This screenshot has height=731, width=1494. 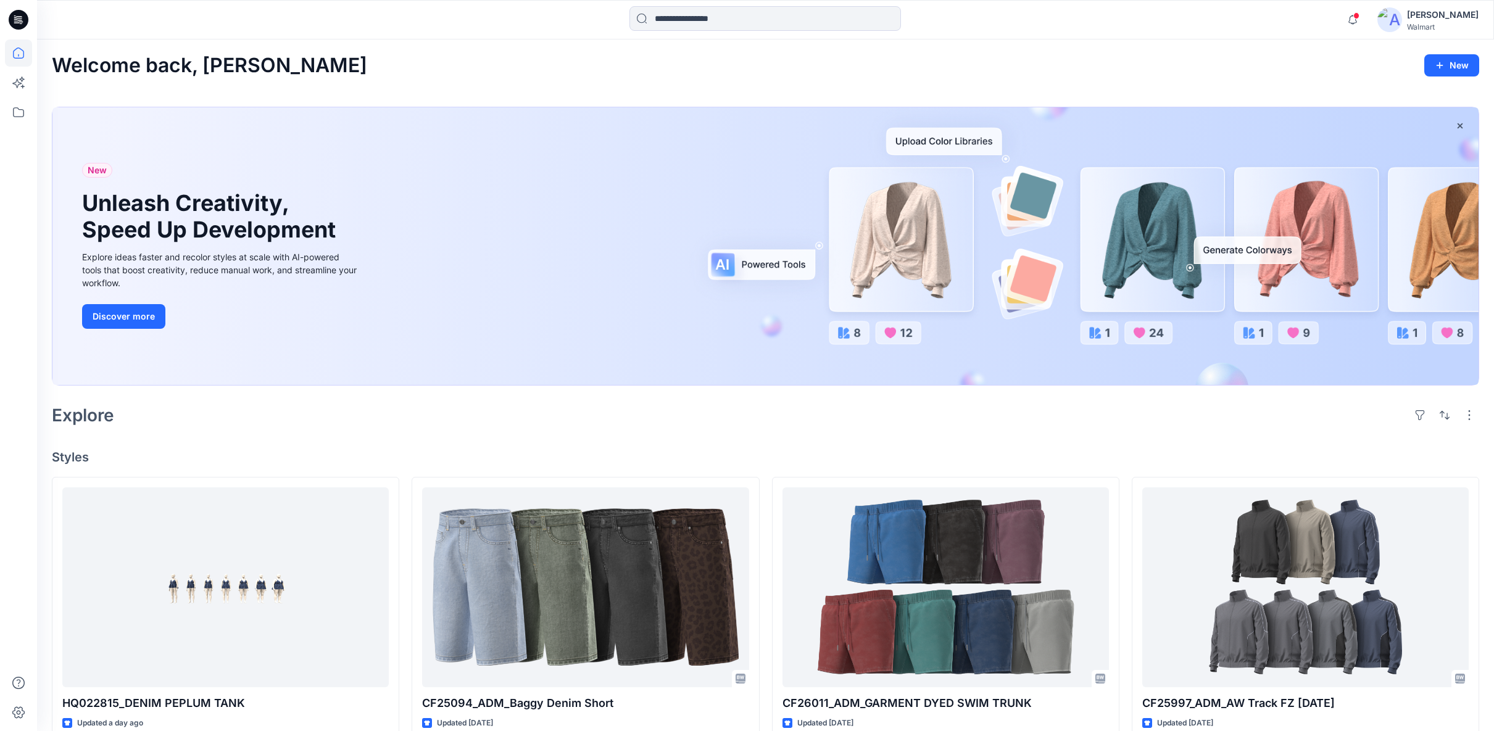 What do you see at coordinates (1305, 588) in the screenshot?
I see `a: CF25997_ADM_AW Track FZ 16AUG25` at bounding box center [1305, 588].